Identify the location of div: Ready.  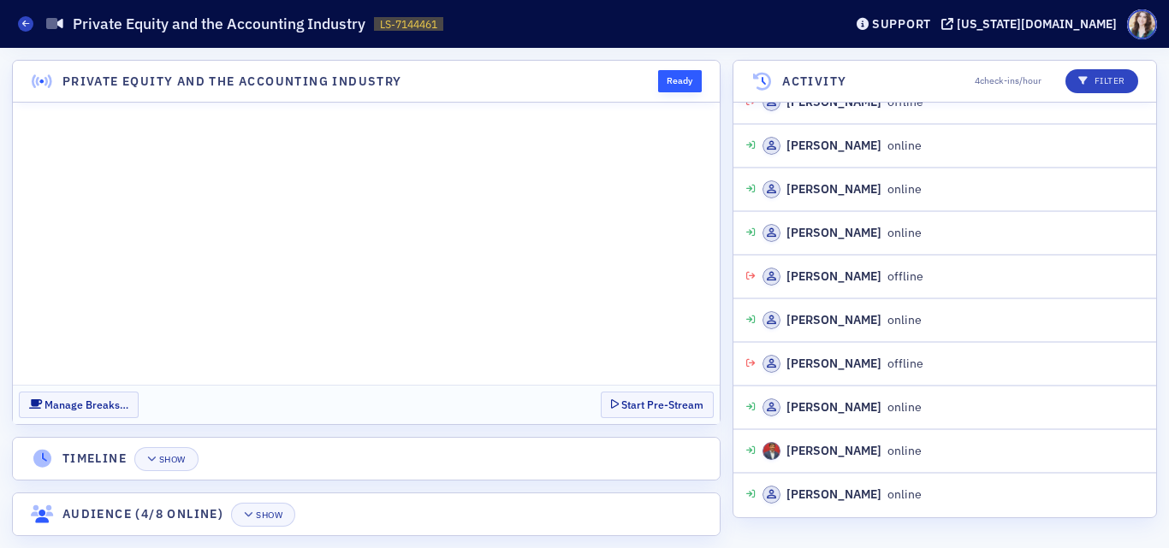
(679, 81).